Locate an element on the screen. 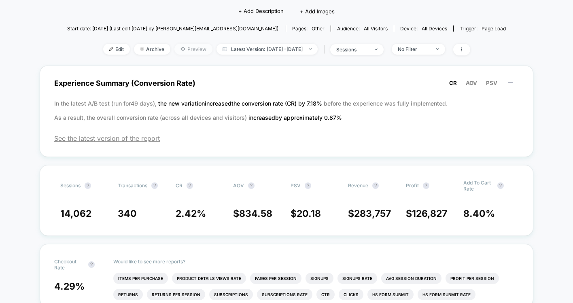 The height and width of the screenshot is (303, 573). button: AOV is located at coordinates (471, 83).